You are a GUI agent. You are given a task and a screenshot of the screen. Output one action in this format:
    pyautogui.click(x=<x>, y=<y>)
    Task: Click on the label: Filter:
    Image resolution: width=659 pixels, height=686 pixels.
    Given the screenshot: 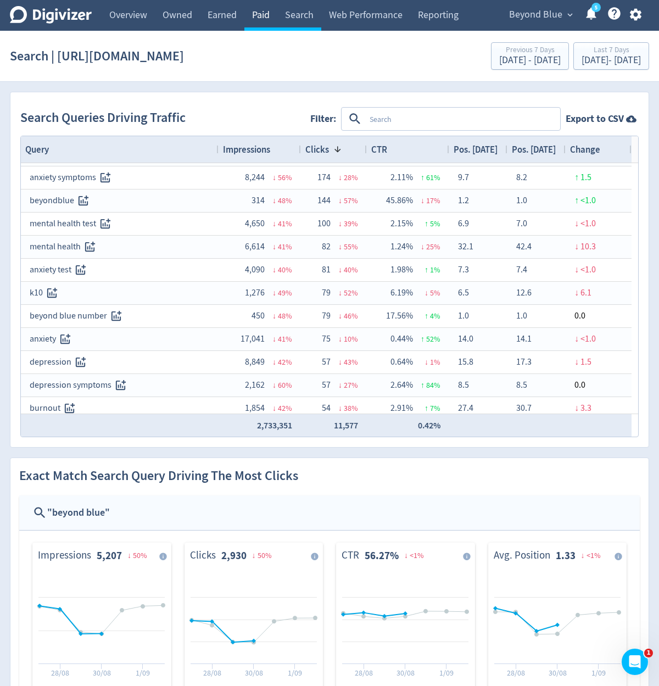 What is the action you would take?
    pyautogui.click(x=325, y=119)
    